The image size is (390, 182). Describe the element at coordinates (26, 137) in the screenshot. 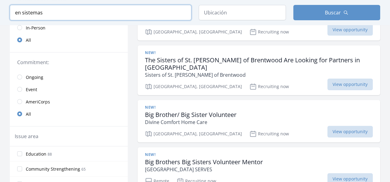

I see `legend: Issue area` at that location.